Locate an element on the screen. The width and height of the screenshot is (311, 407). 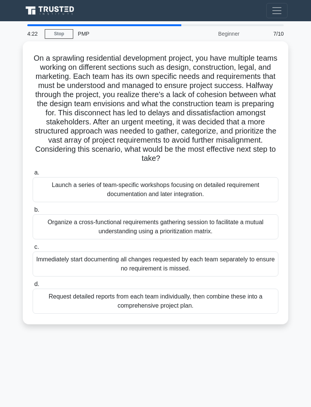
button: Toggle navigation is located at coordinates (277, 11).